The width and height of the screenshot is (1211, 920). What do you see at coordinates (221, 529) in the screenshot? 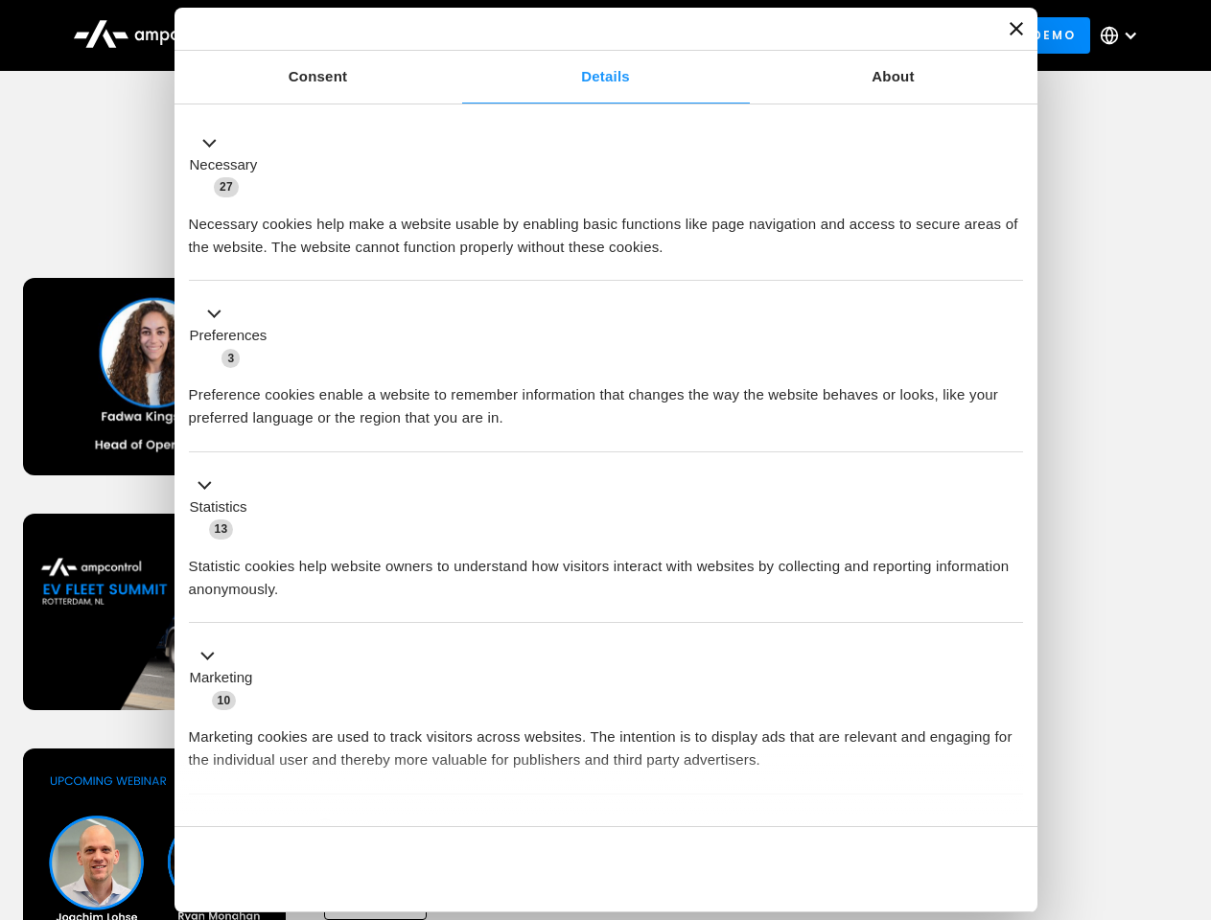
I see `span: 13` at bounding box center [221, 529].